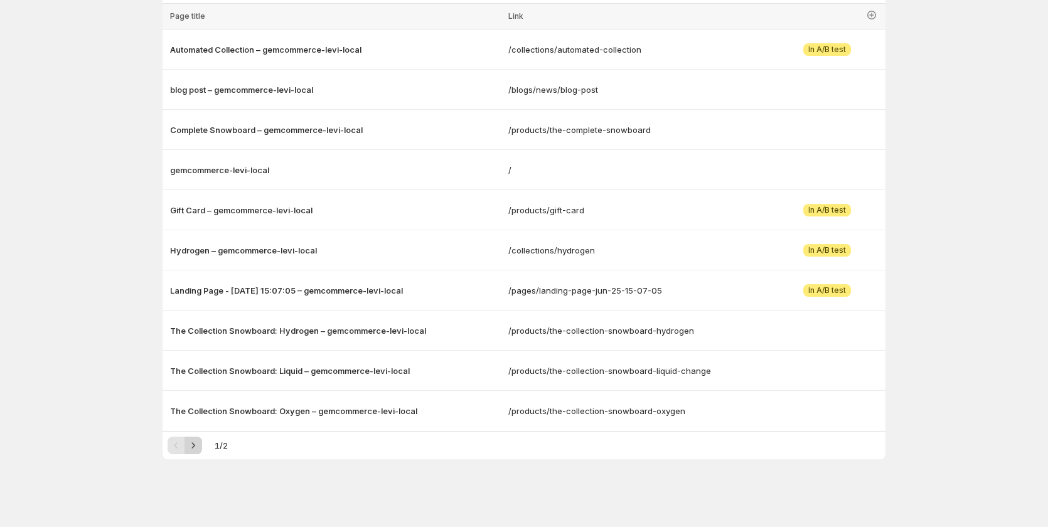  Describe the element at coordinates (335, 411) in the screenshot. I see `button: The Collection Snowboard: Oxygen – gemcommerce-levi-local` at that location.